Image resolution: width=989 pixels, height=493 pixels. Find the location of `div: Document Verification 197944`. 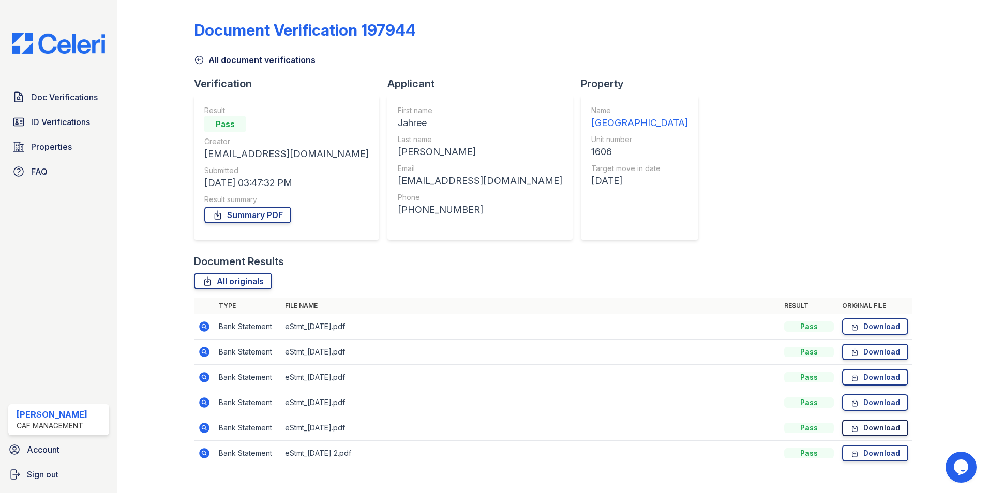

div: Document Verification 197944 is located at coordinates (305, 30).